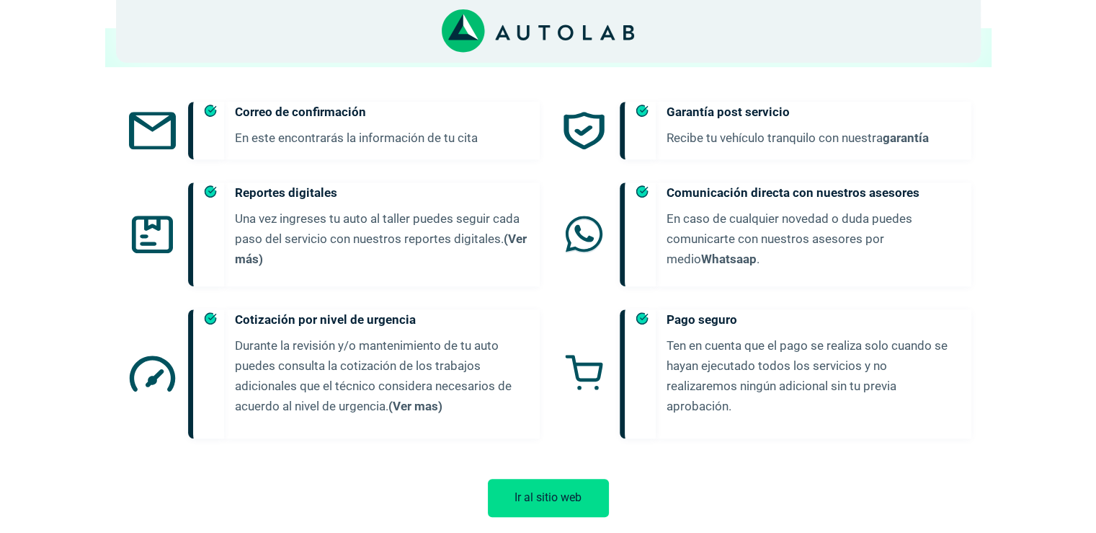  I want to click on p: Una vez ingreses tu auto al taller puedes seguir cada paso del servicio con nuestros reportes dig..., so click(381, 239).